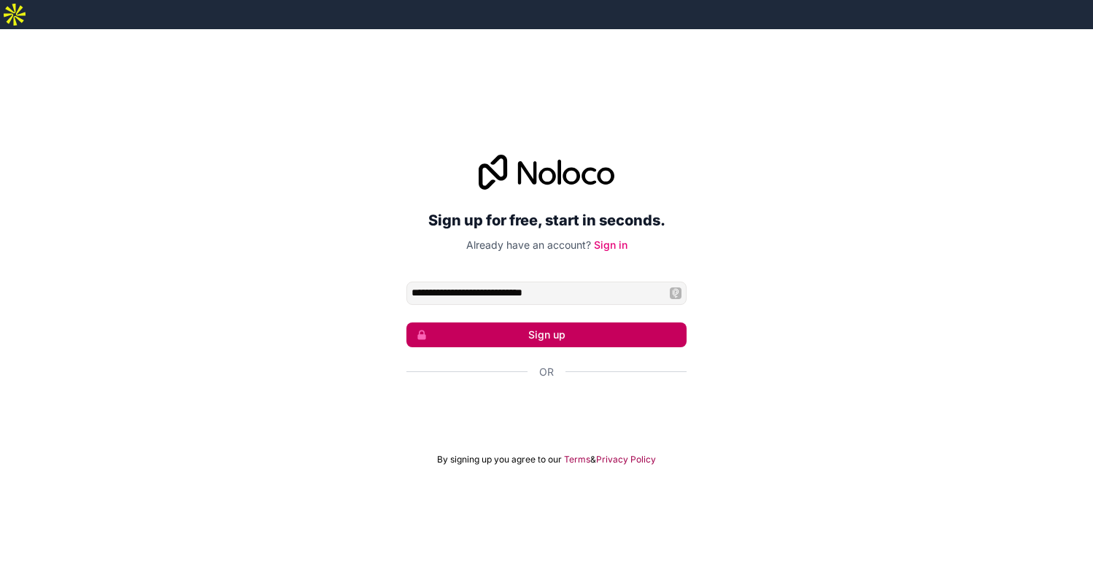  Describe the element at coordinates (547, 372) in the screenshot. I see `span: Or` at that location.